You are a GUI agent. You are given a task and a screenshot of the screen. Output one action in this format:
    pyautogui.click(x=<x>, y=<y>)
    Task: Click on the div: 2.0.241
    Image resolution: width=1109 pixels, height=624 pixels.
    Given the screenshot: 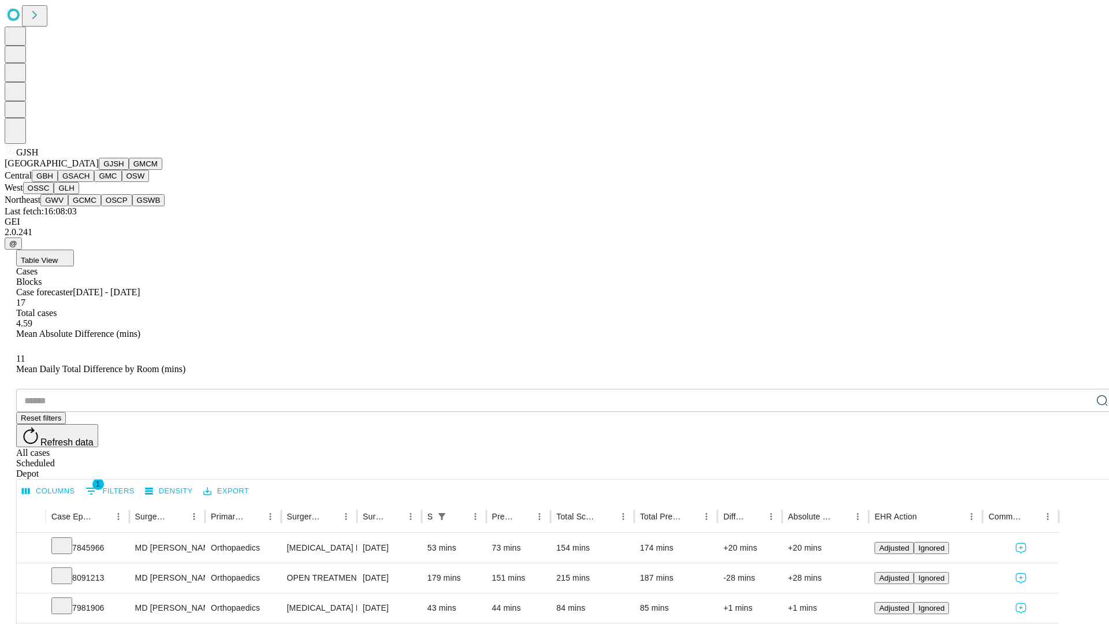 What is the action you would take?
    pyautogui.click(x=555, y=232)
    